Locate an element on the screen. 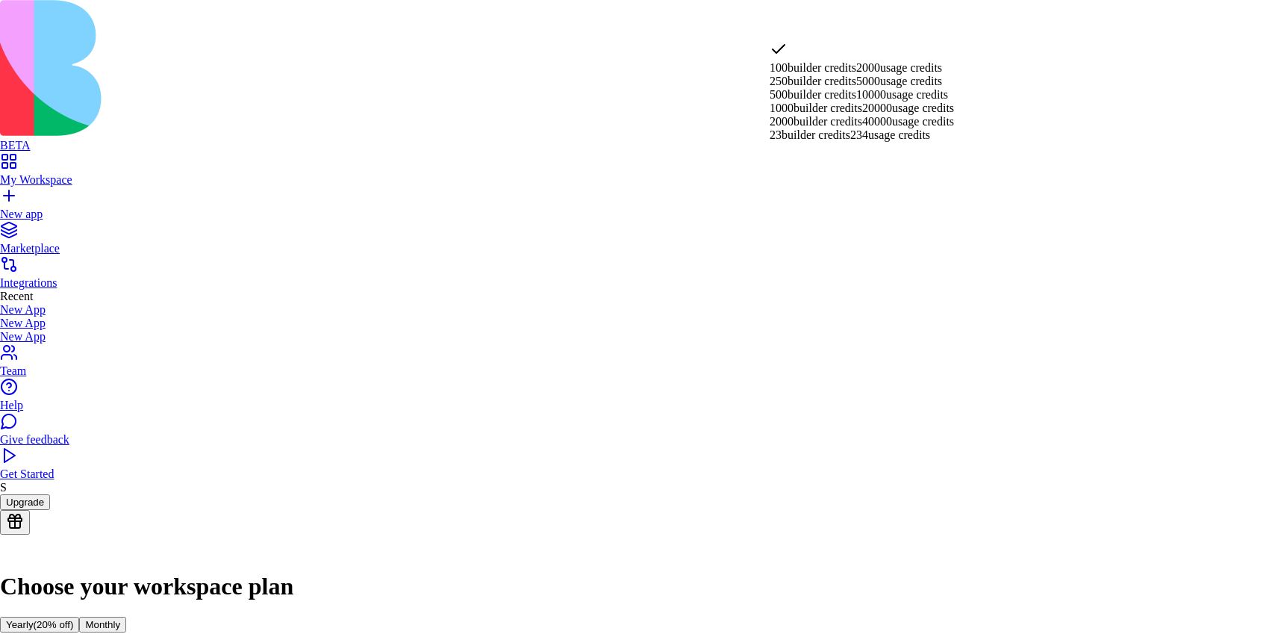 This screenshot has width=1275, height=637. span: 100 builder credits is located at coordinates (813, 67).